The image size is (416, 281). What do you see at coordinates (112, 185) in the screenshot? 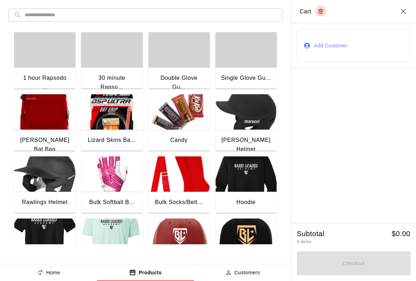
I see `button: Bulk Softball Batting GlovesBulk Softball B...` at bounding box center [112, 185].